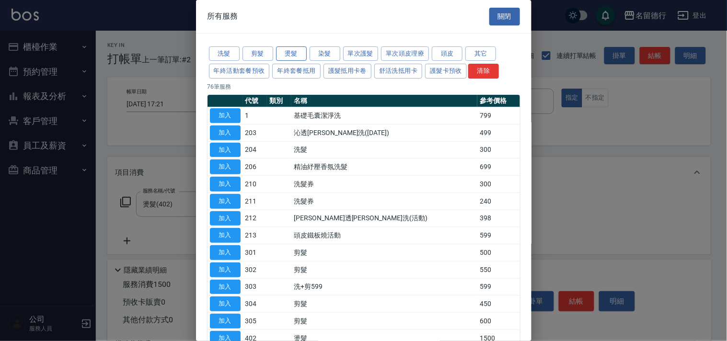  Describe the element at coordinates (255, 116) in the screenshot. I see `td: 1` at that location.